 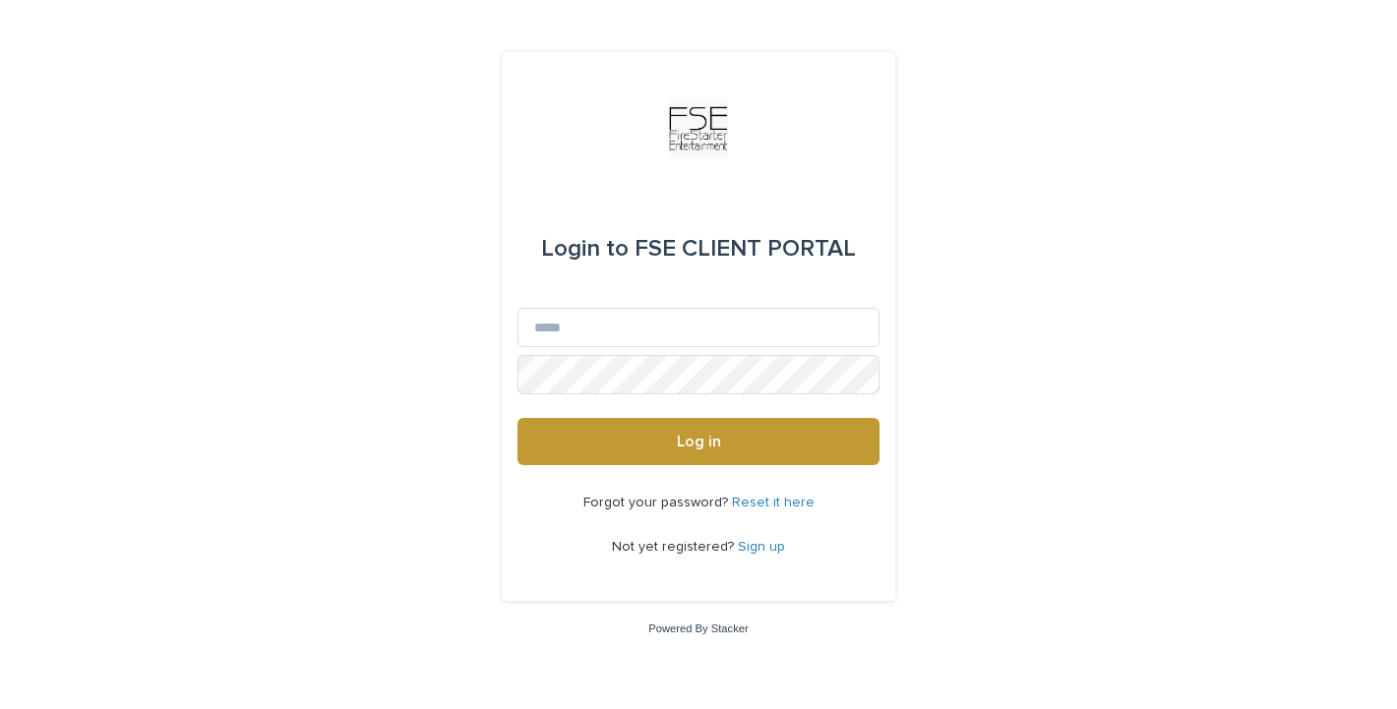 I want to click on div: FSE CLIENT PORTAL, so click(x=698, y=249).